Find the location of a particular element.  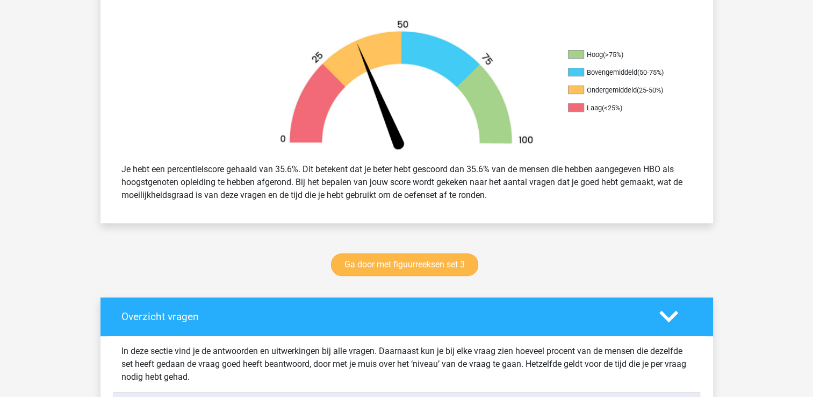

div: (50-75%) is located at coordinates (650, 72).